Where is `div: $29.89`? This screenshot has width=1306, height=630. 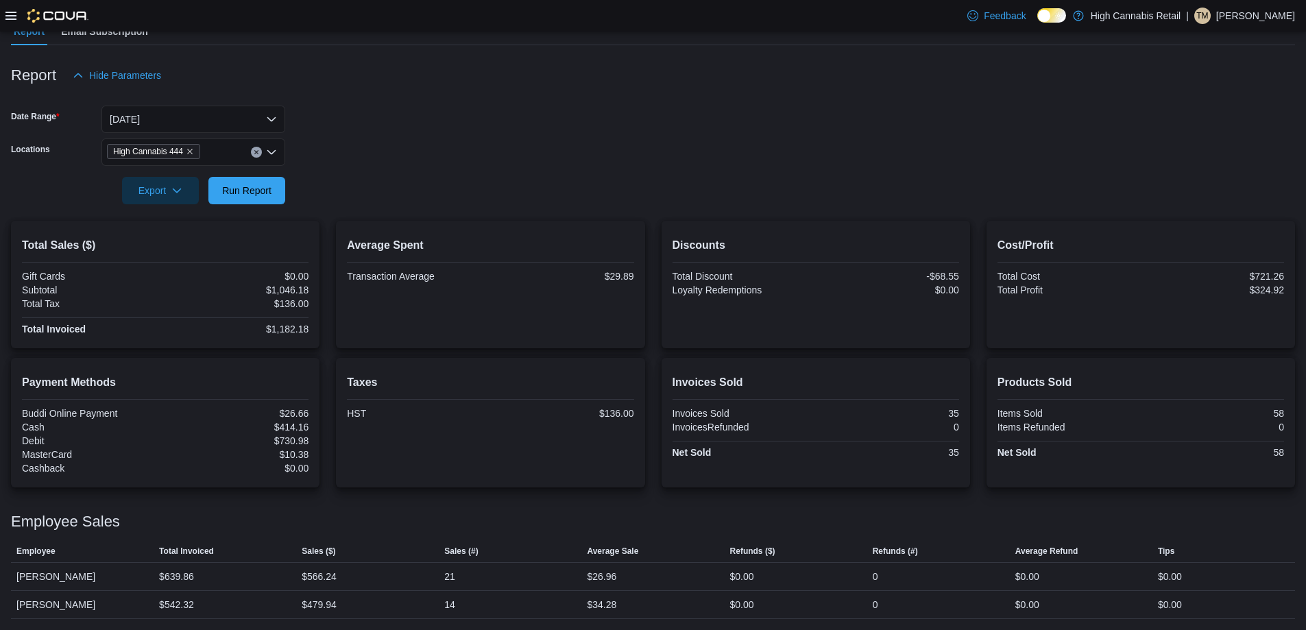
div: $29.89 is located at coordinates (563, 276).